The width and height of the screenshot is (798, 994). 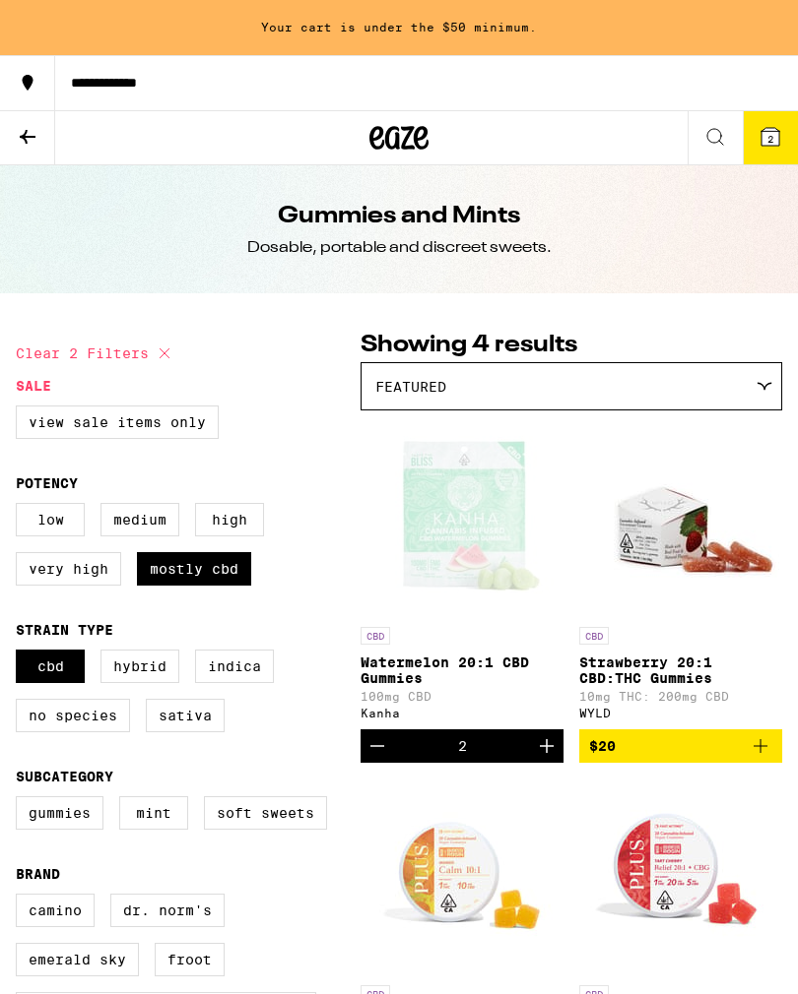 I want to click on label: View Sale Items Only, so click(x=117, y=422).